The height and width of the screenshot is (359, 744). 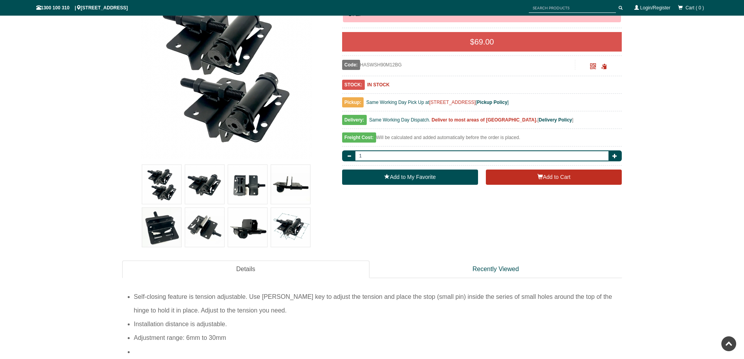 I want to click on button: Add to Cart, so click(x=554, y=177).